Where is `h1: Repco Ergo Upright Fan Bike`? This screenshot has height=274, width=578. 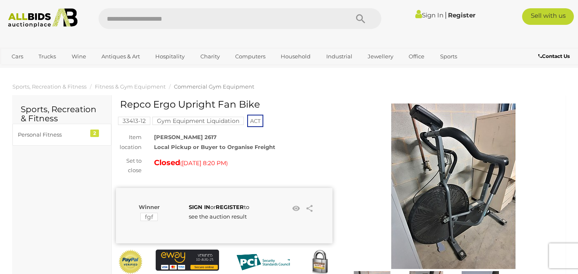 h1: Repco Ergo Upright Fan Bike is located at coordinates (225, 104).